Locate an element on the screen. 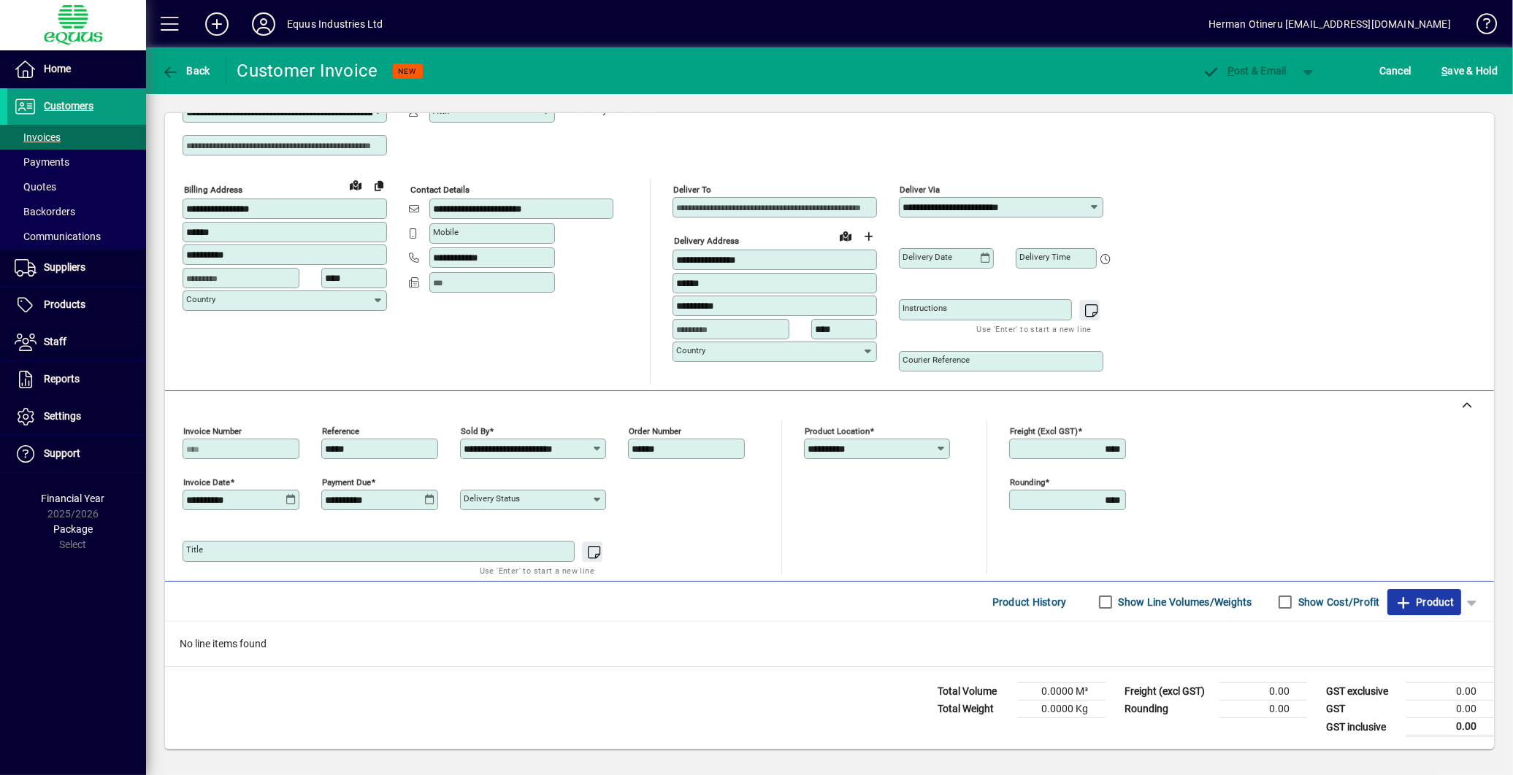 The image size is (1513, 775). span: Support is located at coordinates (62, 453).